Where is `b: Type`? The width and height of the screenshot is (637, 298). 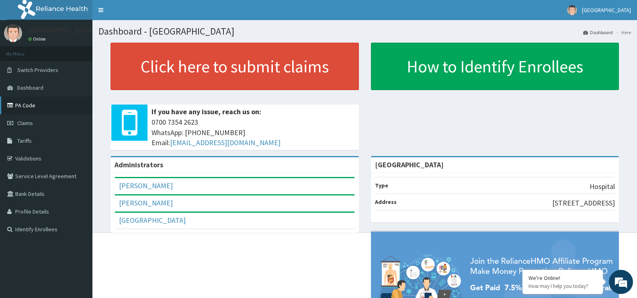
b: Type is located at coordinates (381, 185).